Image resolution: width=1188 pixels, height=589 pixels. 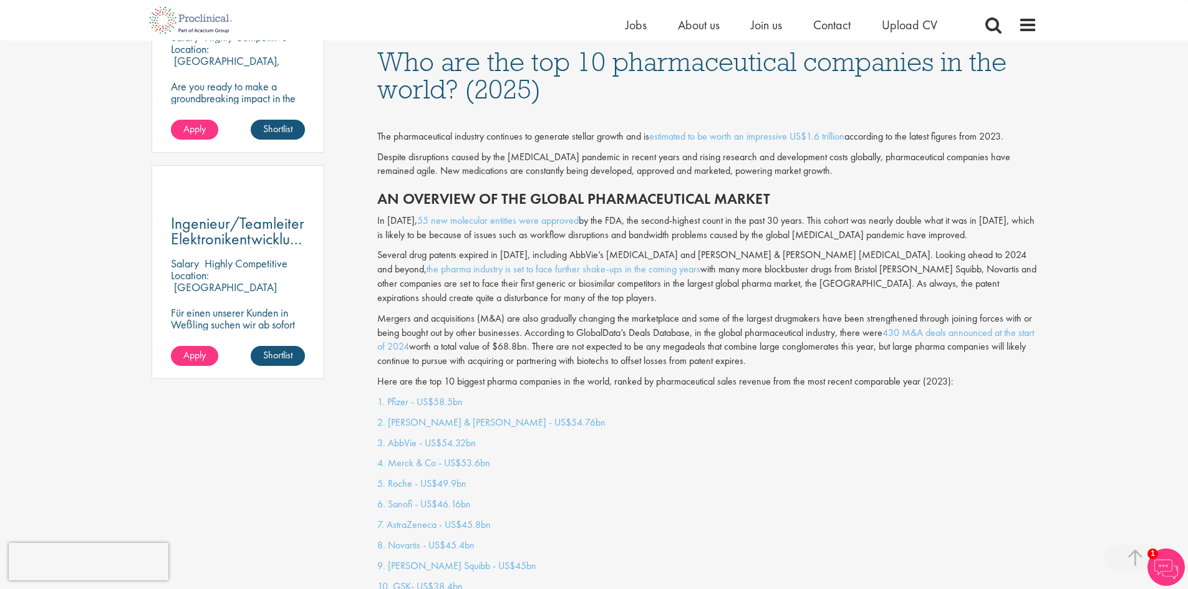 What do you see at coordinates (185, 263) in the screenshot?
I see `span: Salary` at bounding box center [185, 263].